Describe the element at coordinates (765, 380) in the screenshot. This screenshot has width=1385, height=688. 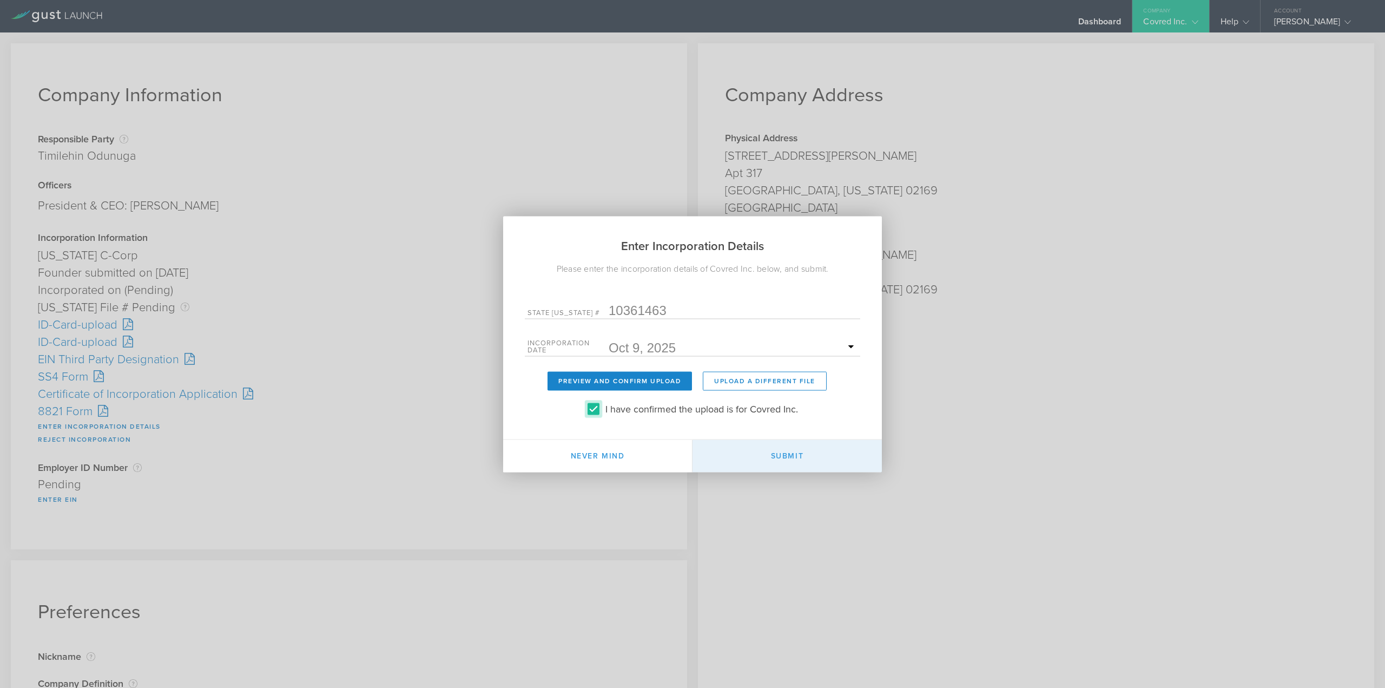
I see `button: Upload a different File` at that location.